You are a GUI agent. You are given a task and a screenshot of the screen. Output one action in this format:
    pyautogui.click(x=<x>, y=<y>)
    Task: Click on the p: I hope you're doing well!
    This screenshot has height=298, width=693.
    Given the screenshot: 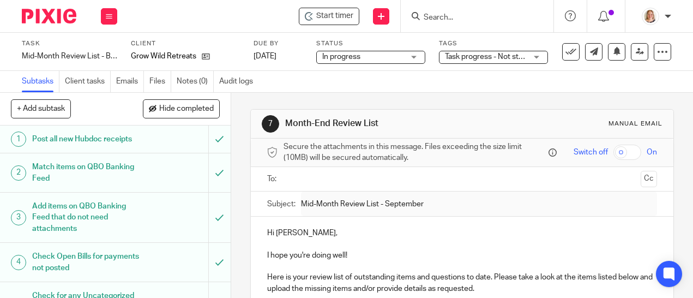 What is the action you would take?
    pyautogui.click(x=462, y=255)
    